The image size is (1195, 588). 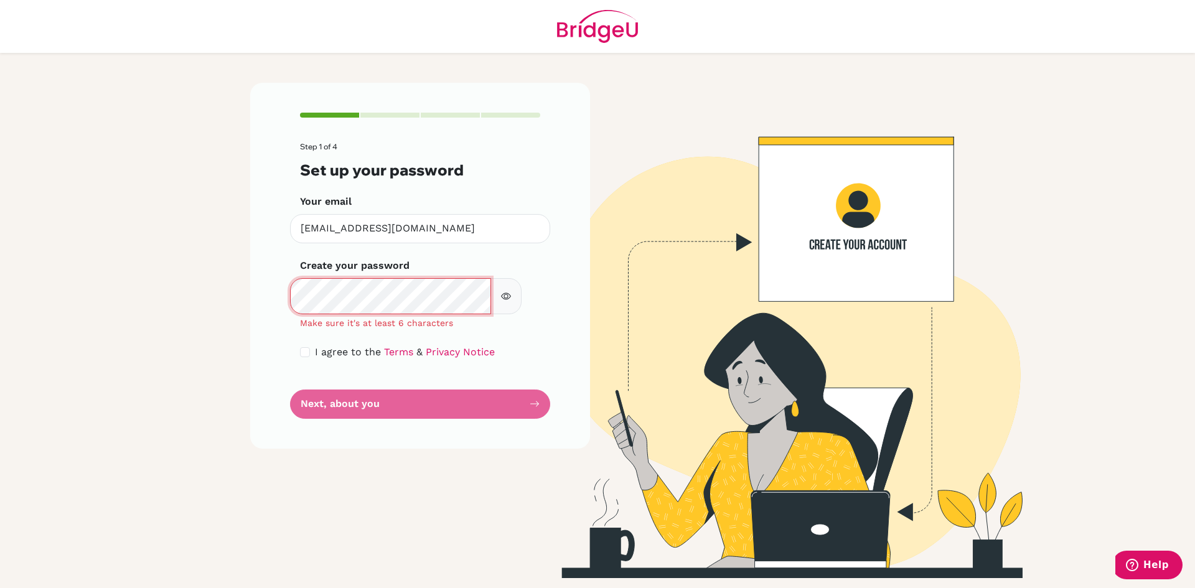 I want to click on span: Help, so click(x=40, y=14).